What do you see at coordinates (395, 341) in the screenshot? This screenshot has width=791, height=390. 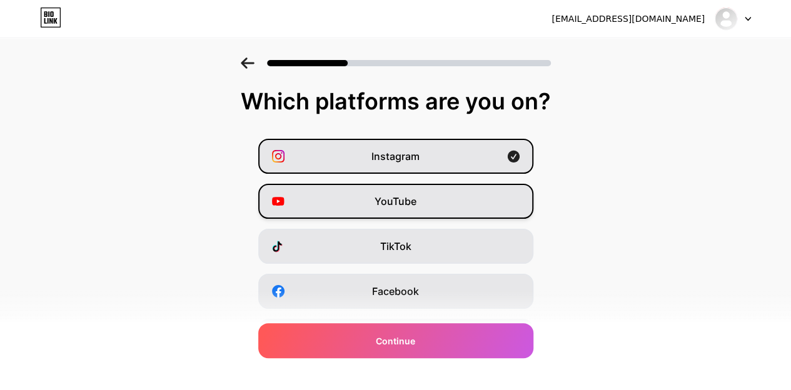 I see `span: Continue` at bounding box center [395, 341].